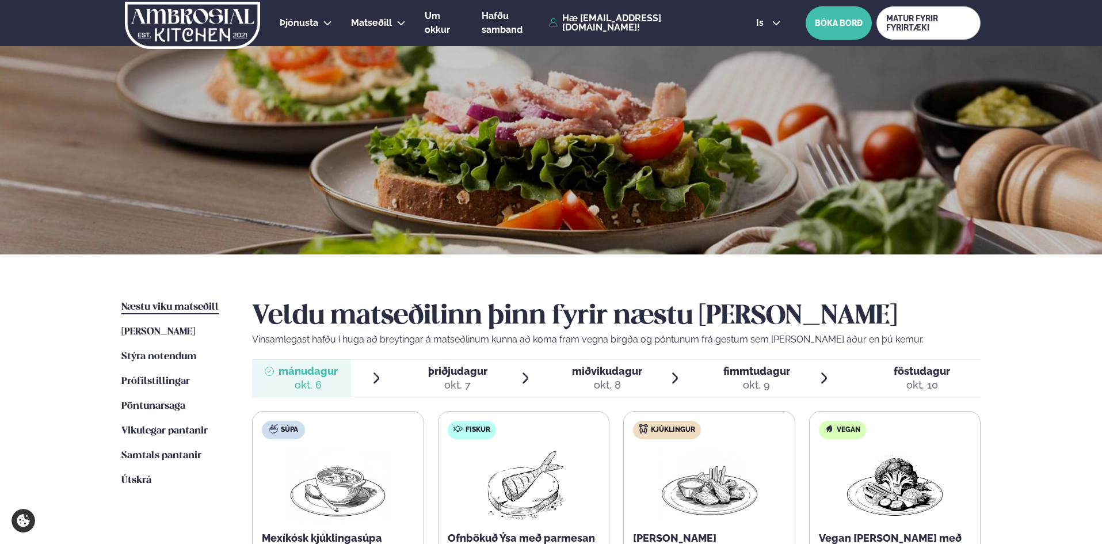  Describe the element at coordinates (170, 307) in the screenshot. I see `a: Næstu viku matseðill` at that location.